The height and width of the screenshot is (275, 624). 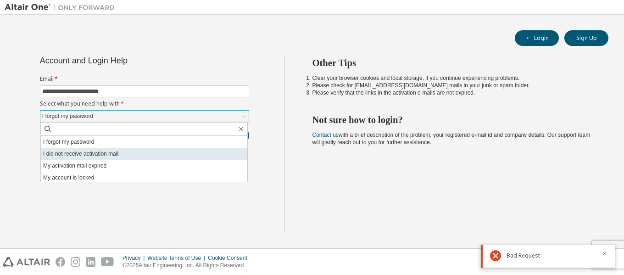 I want to click on li: Please verify that the links in the activation e-mails are not expired., so click(x=453, y=93).